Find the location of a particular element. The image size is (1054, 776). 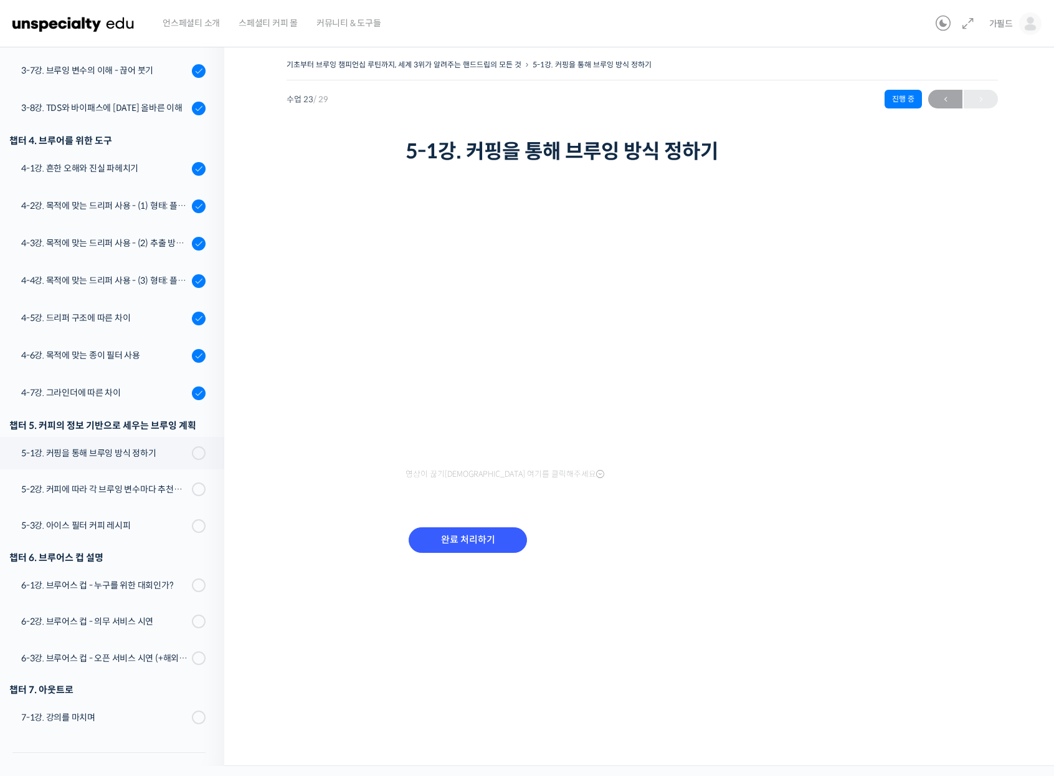

div: 챕터 7. 아웃트로 is located at coordinates (107, 689).